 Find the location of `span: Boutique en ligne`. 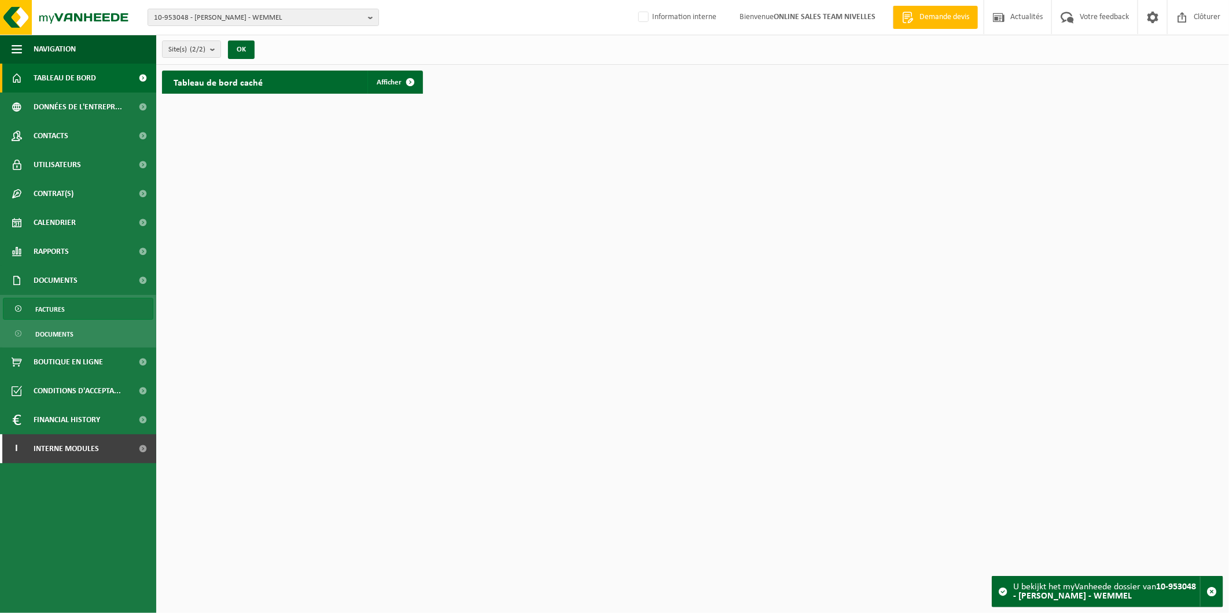

span: Boutique en ligne is located at coordinates (68, 362).